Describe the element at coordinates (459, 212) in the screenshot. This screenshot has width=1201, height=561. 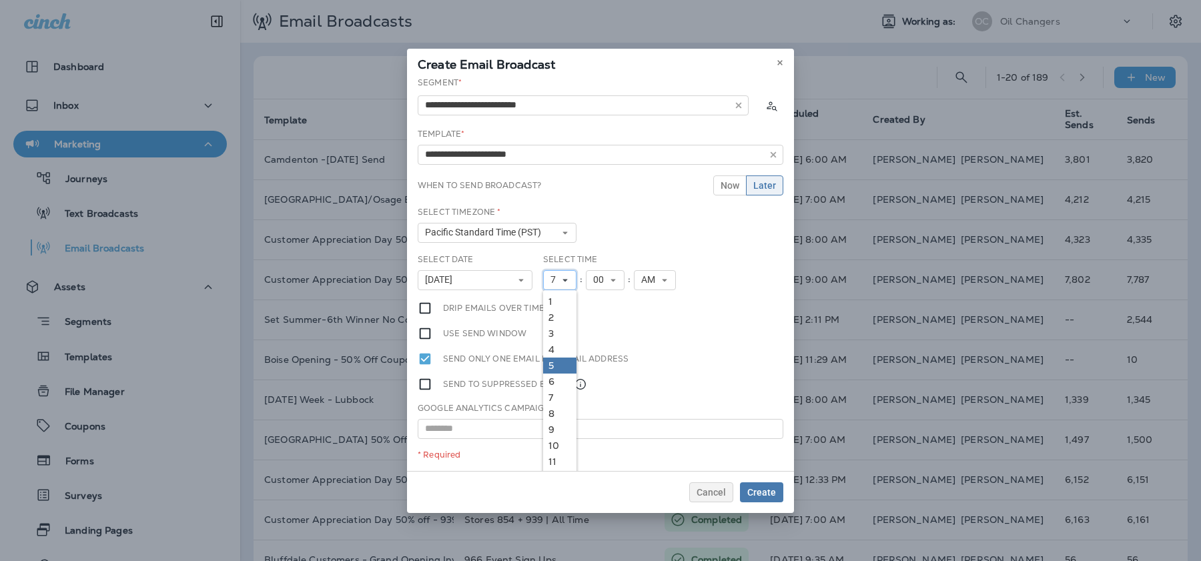
I see `label: Select Timezone` at that location.